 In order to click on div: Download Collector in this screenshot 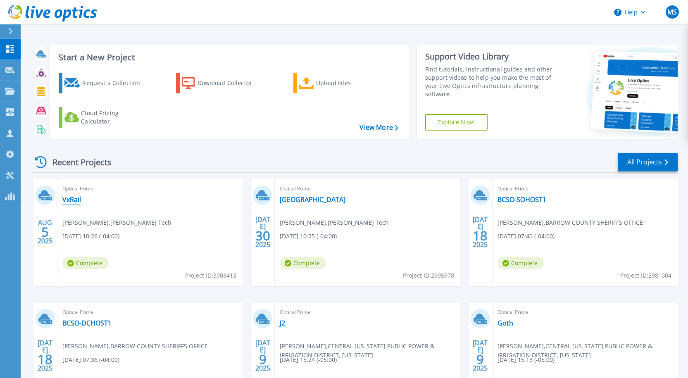, I will do `click(231, 83)`.